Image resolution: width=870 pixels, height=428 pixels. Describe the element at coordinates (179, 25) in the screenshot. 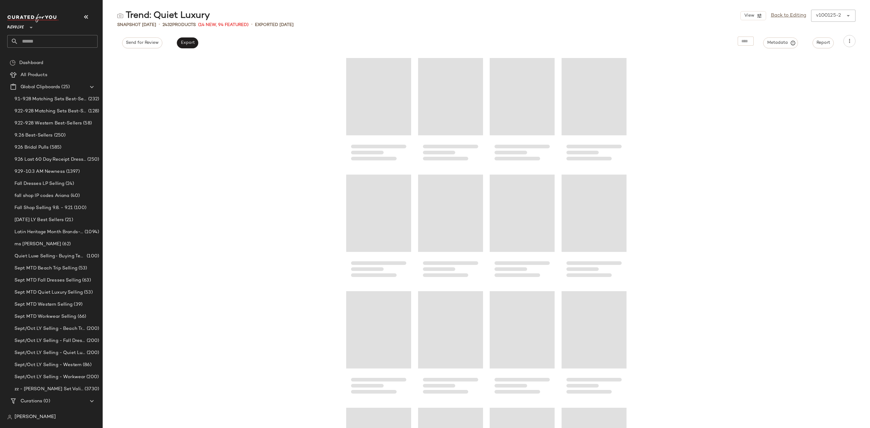

I see `div: Products` at that location.